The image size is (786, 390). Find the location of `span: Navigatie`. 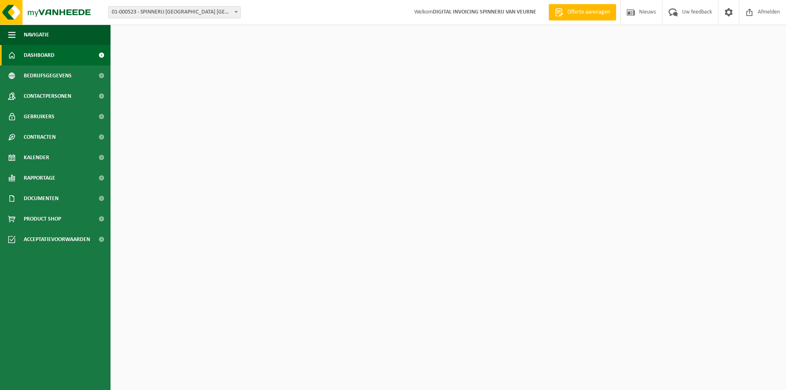

span: Navigatie is located at coordinates (36, 35).